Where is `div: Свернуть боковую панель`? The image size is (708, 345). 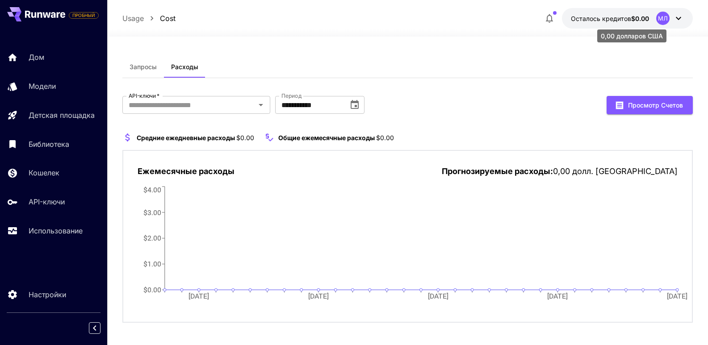 div: Свернуть боковую панель is located at coordinates (101, 328).